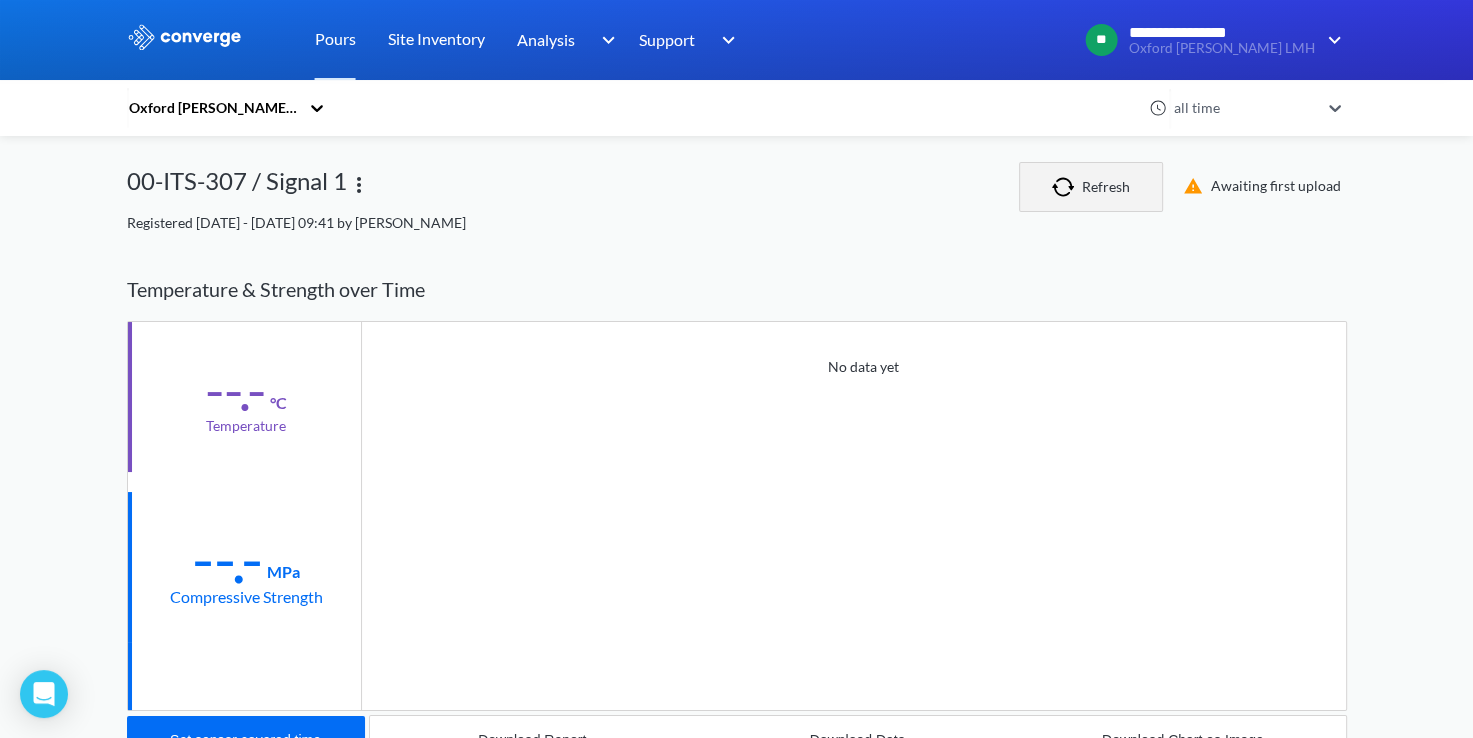 This screenshot has width=1473, height=738. What do you see at coordinates (246, 426) in the screenshot?
I see `div: Temperature` at bounding box center [246, 426].